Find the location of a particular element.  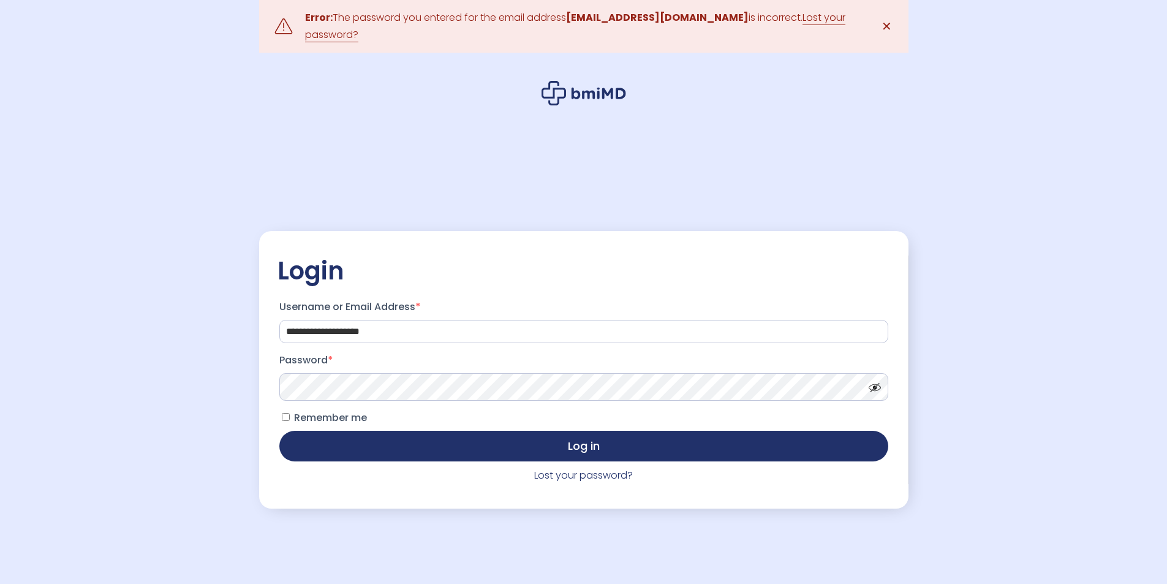

a: Lost your password? is located at coordinates (583, 475).